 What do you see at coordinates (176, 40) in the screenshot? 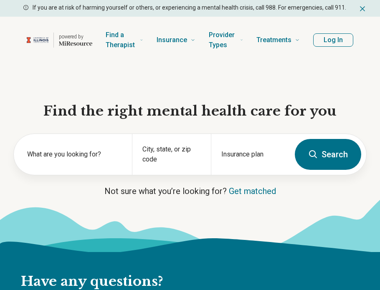
I see `a: Insurance` at bounding box center [176, 40].